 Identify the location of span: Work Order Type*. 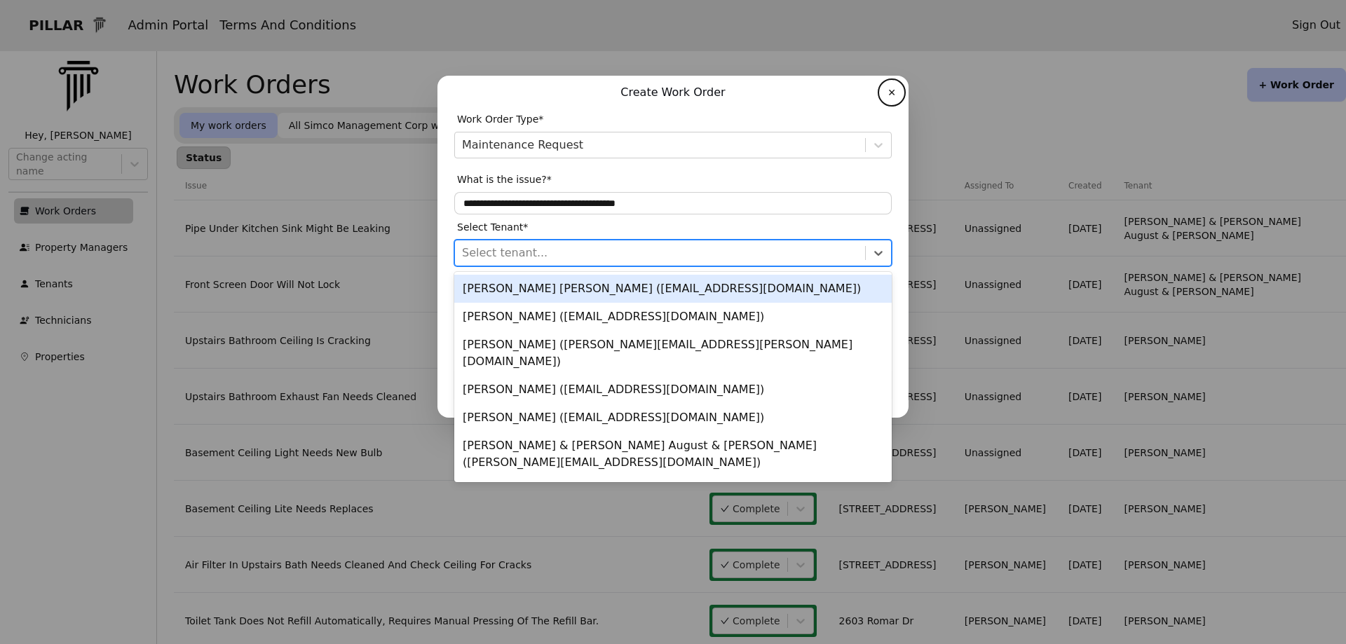
(500, 119).